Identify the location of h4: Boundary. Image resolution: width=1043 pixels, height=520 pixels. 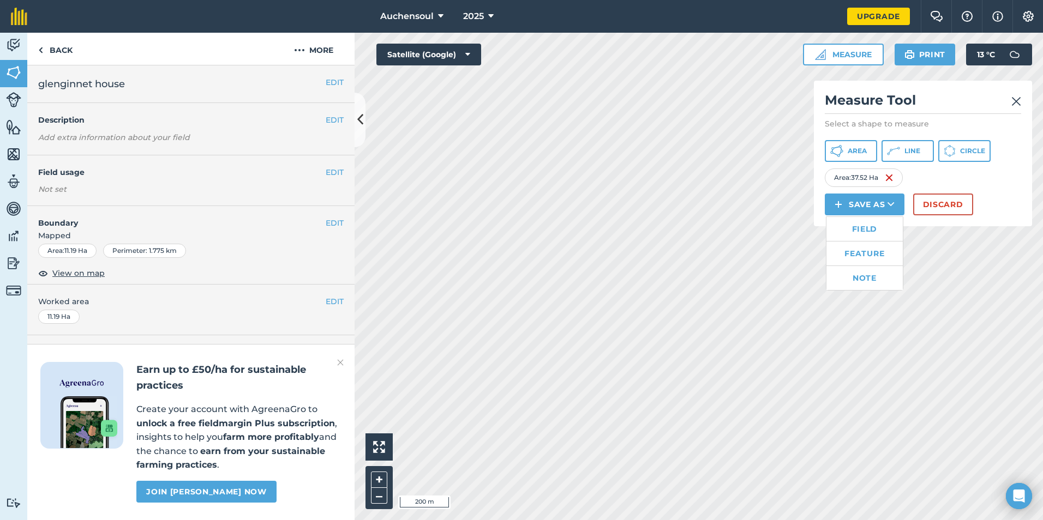
(176, 218).